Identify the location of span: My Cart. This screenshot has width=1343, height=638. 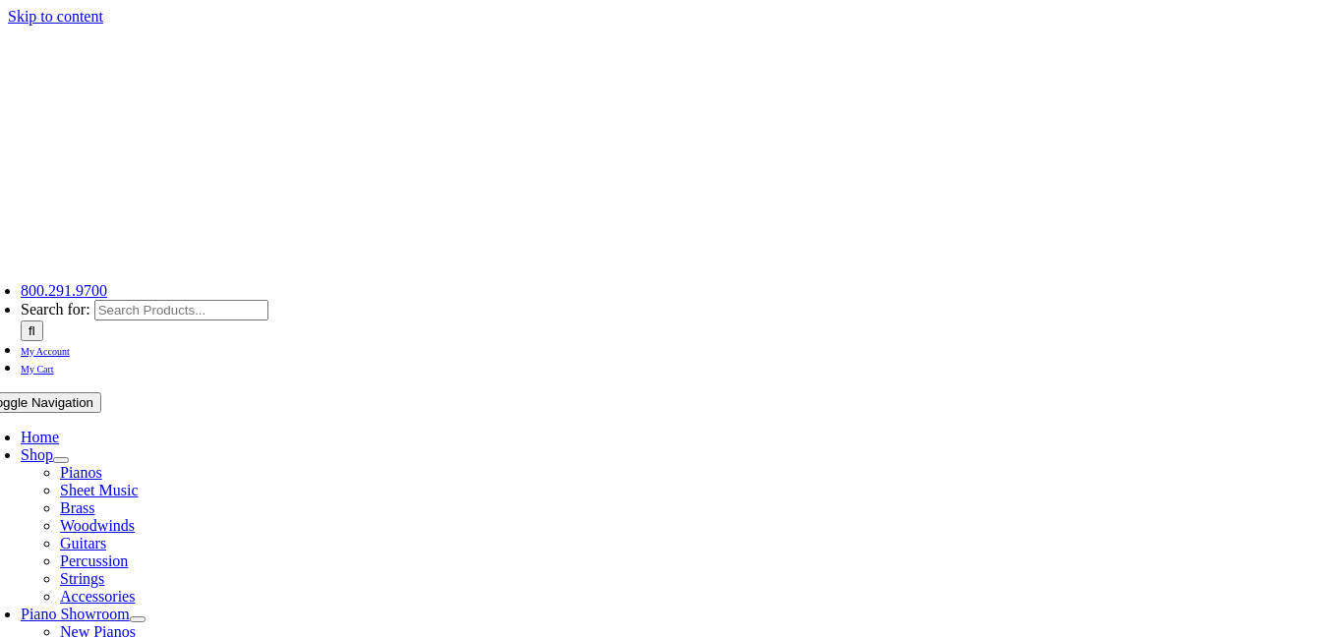
(37, 369).